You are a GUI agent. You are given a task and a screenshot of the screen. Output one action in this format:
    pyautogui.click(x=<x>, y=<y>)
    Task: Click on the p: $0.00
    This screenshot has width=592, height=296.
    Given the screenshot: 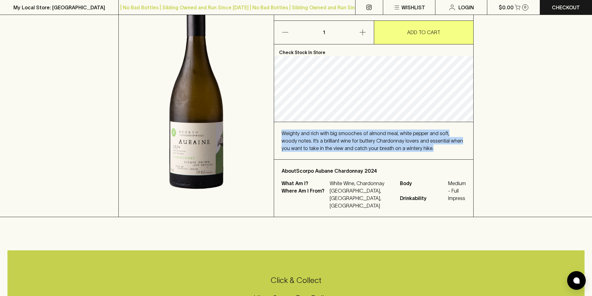 What is the action you would take?
    pyautogui.click(x=507, y=7)
    